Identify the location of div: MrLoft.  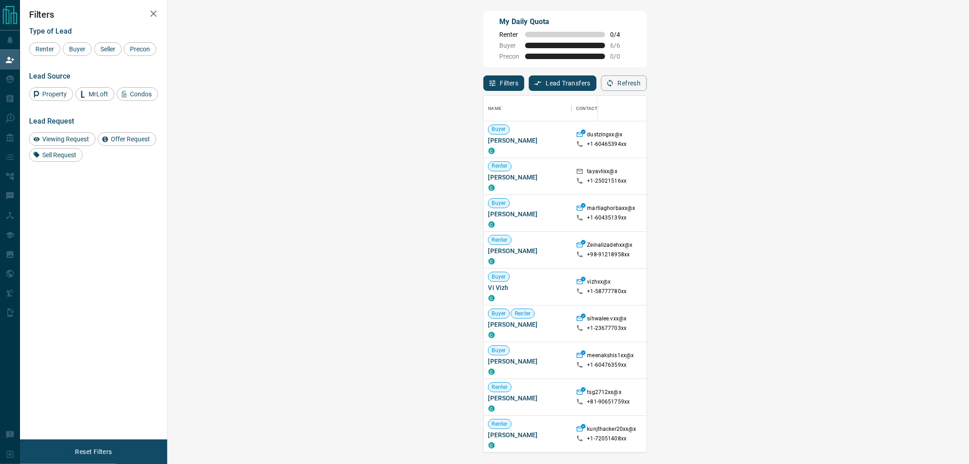
(95, 94).